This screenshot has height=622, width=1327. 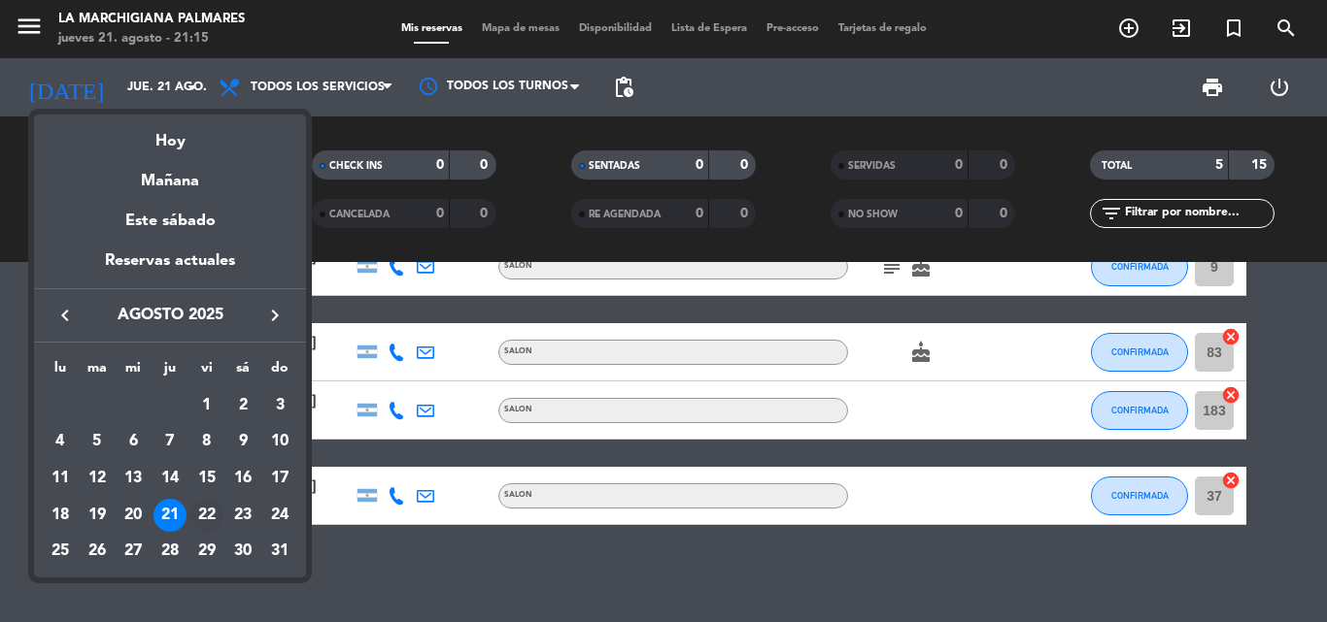 What do you see at coordinates (97, 442) in the screenshot?
I see `div: 5` at bounding box center [97, 442].